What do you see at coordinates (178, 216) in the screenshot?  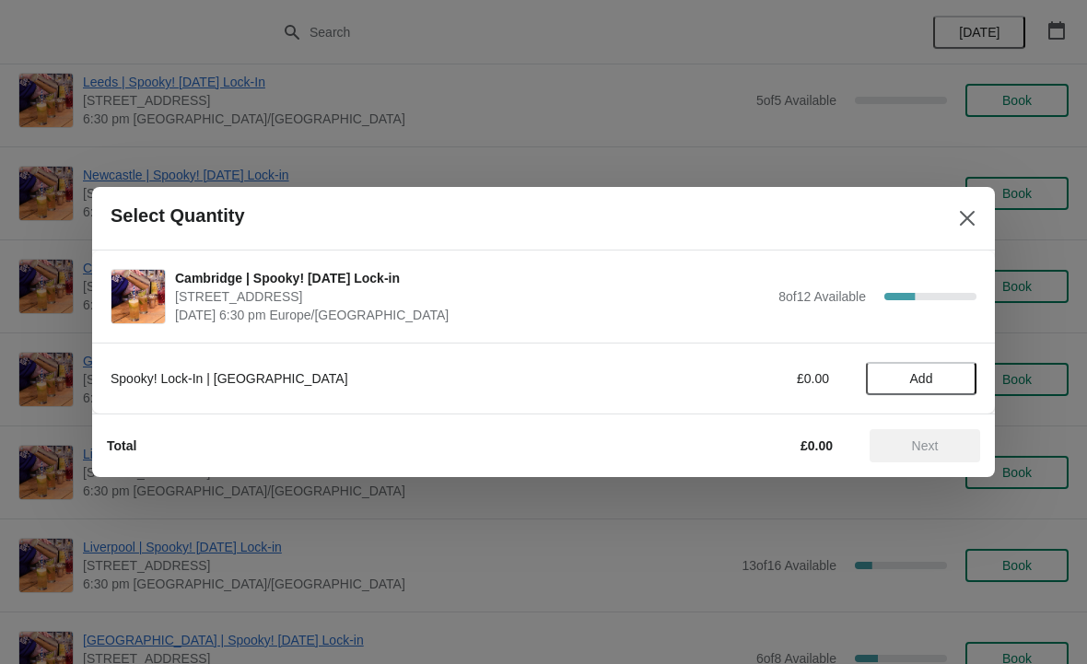 I see `h2: Select Quantity` at bounding box center [178, 216].